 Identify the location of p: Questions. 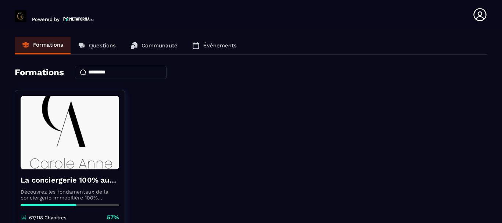
(102, 46).